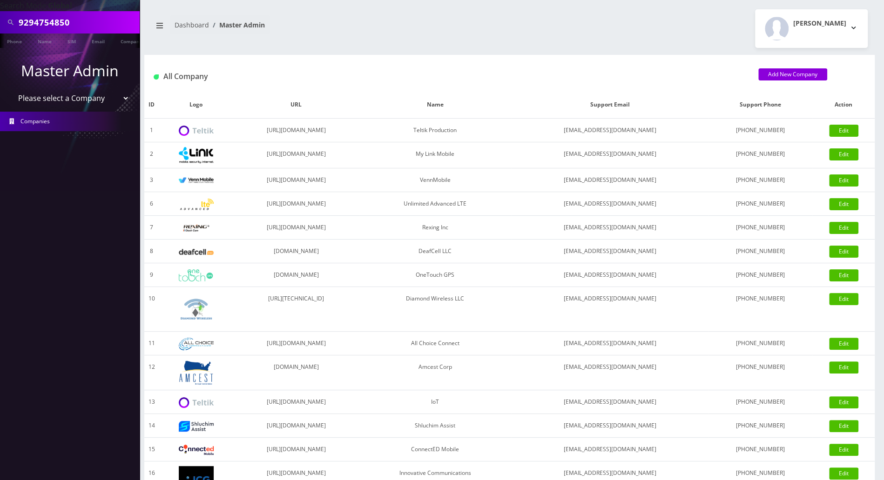  Describe the element at coordinates (435, 402) in the screenshot. I see `td: IoT` at that location.